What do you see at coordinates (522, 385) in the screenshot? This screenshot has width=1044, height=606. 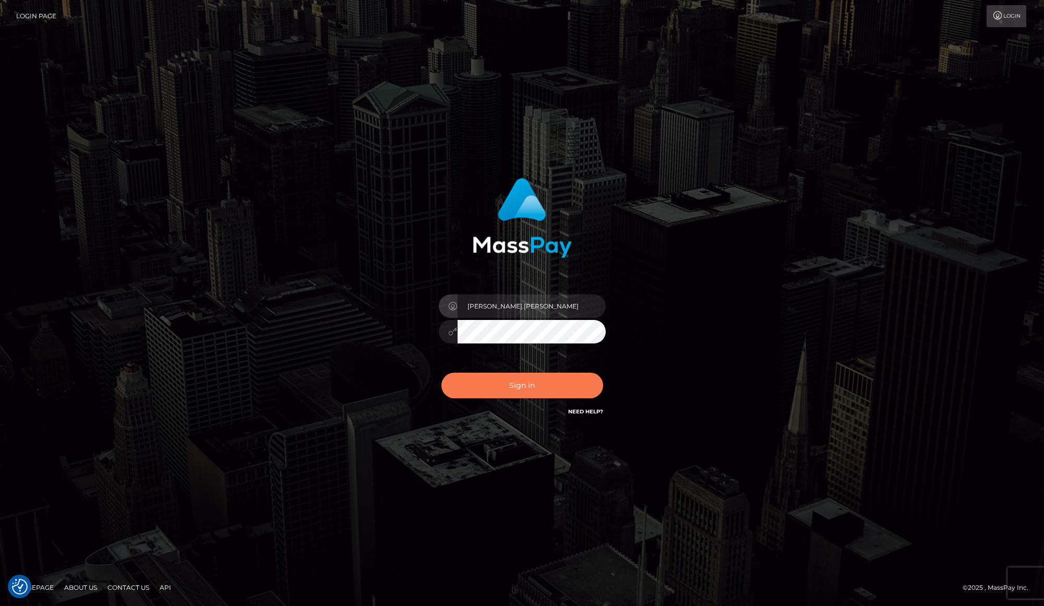 I see `button: Sign in` at bounding box center [522, 385].